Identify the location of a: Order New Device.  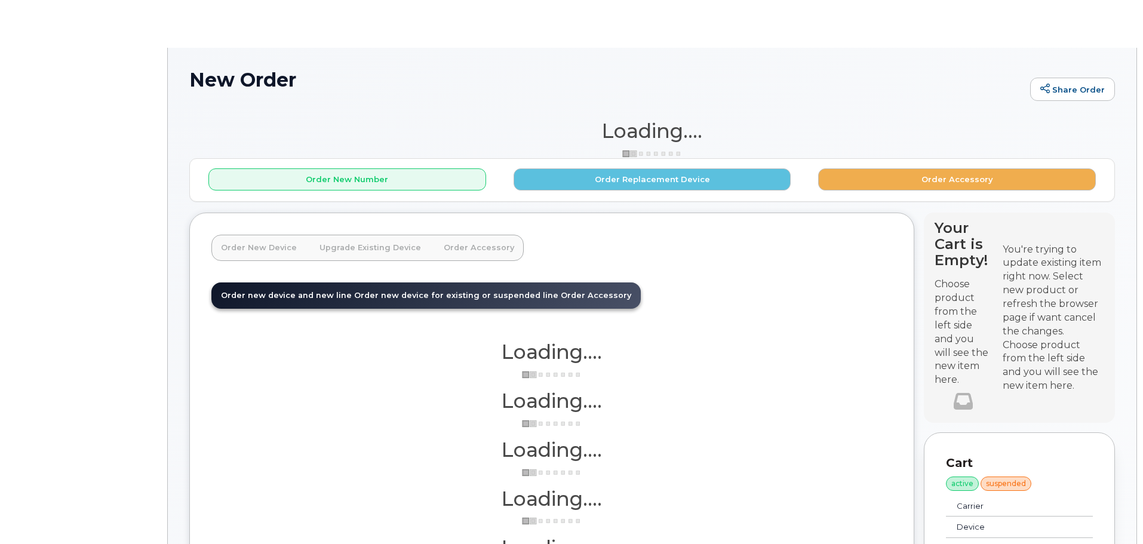
(259, 248).